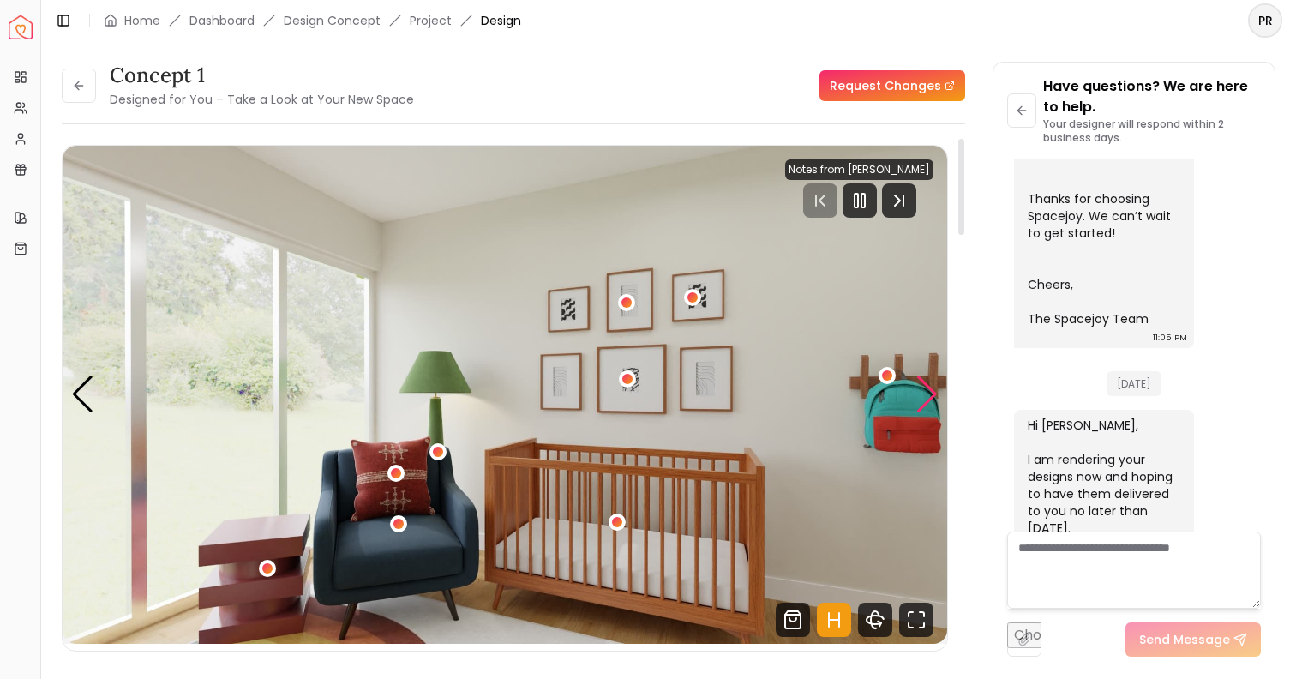  Describe the element at coordinates (1152, 97) in the screenshot. I see `p: Have questions? We are here to help.` at that location.